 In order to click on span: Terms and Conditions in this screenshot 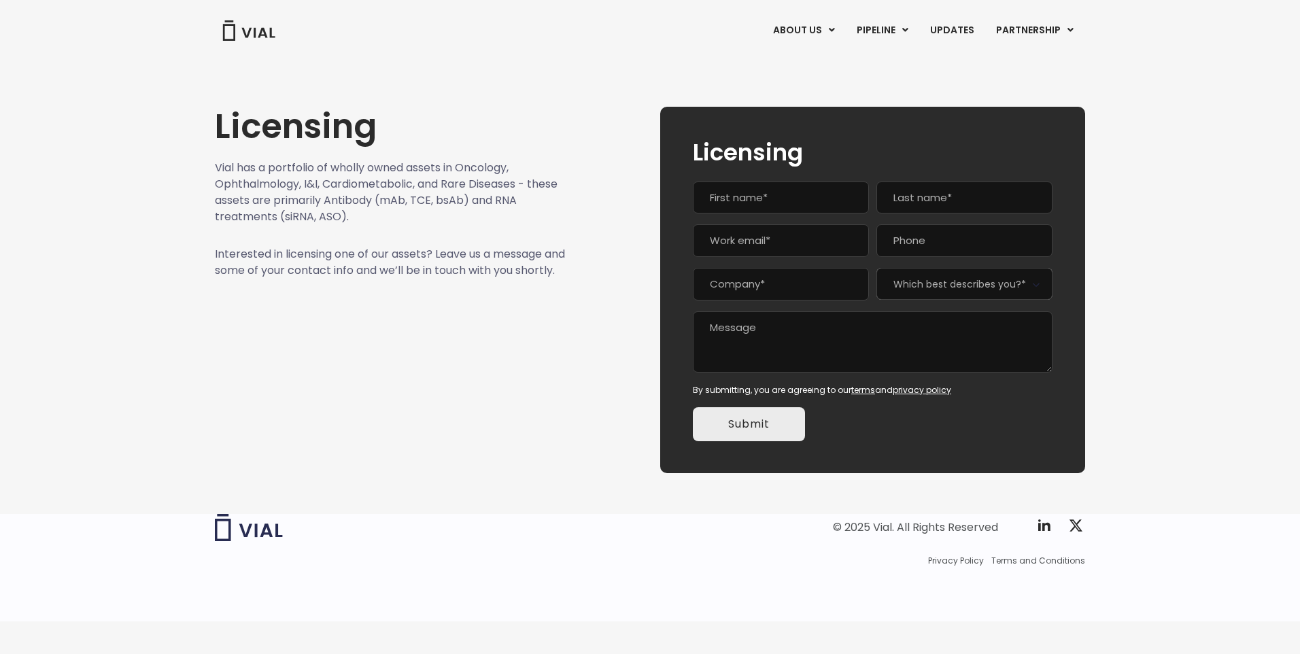, I will do `click(1038, 561)`.